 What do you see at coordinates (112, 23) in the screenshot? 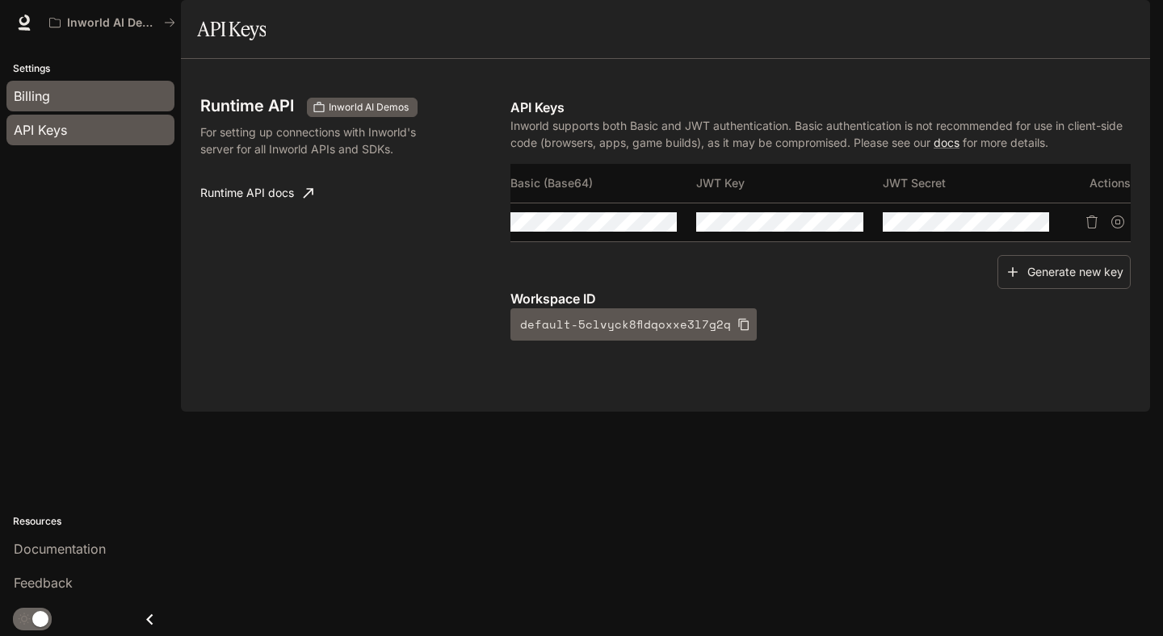
I see `p: Inworld AI Demos` at bounding box center [112, 23].